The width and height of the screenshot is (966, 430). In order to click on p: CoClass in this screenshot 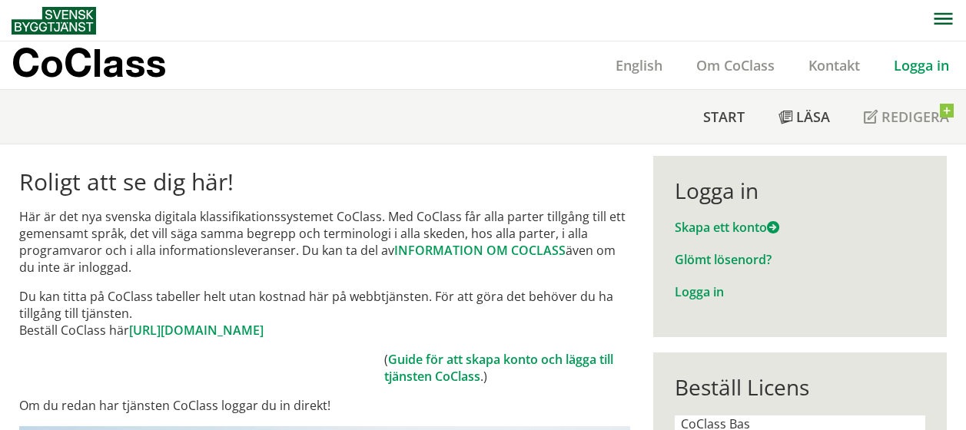, I will do `click(88, 62)`.